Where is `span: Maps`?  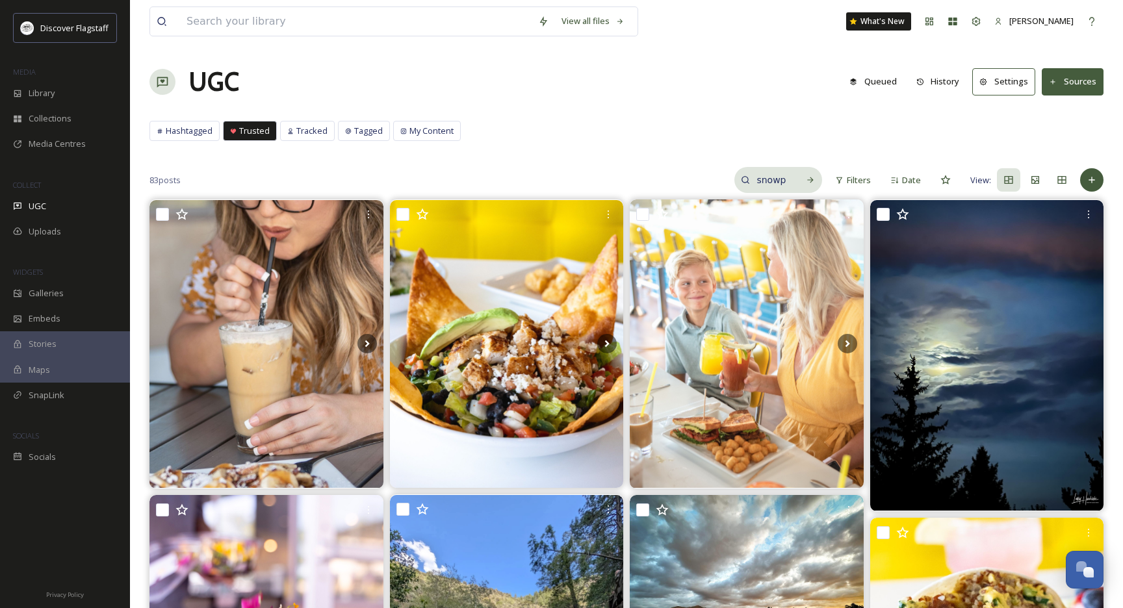
span: Maps is located at coordinates (39, 370).